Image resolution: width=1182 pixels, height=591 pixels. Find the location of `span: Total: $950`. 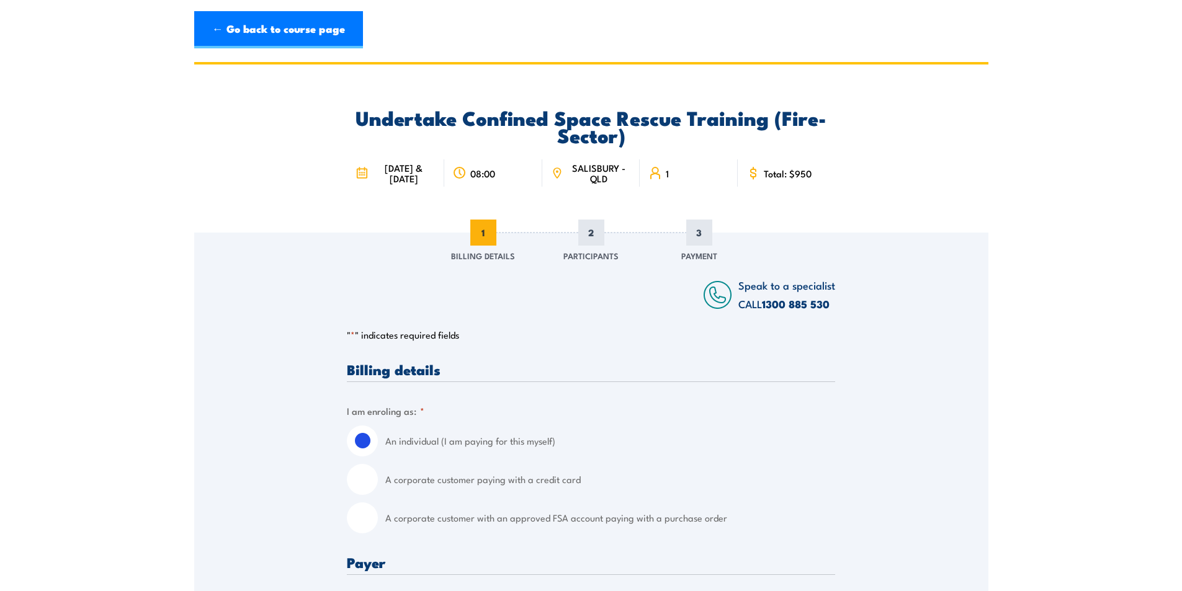

span: Total: $950 is located at coordinates (788, 173).